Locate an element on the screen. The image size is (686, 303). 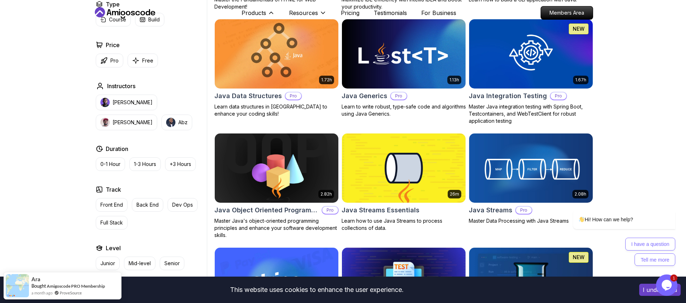
button: I have a question is located at coordinates (100, 99).